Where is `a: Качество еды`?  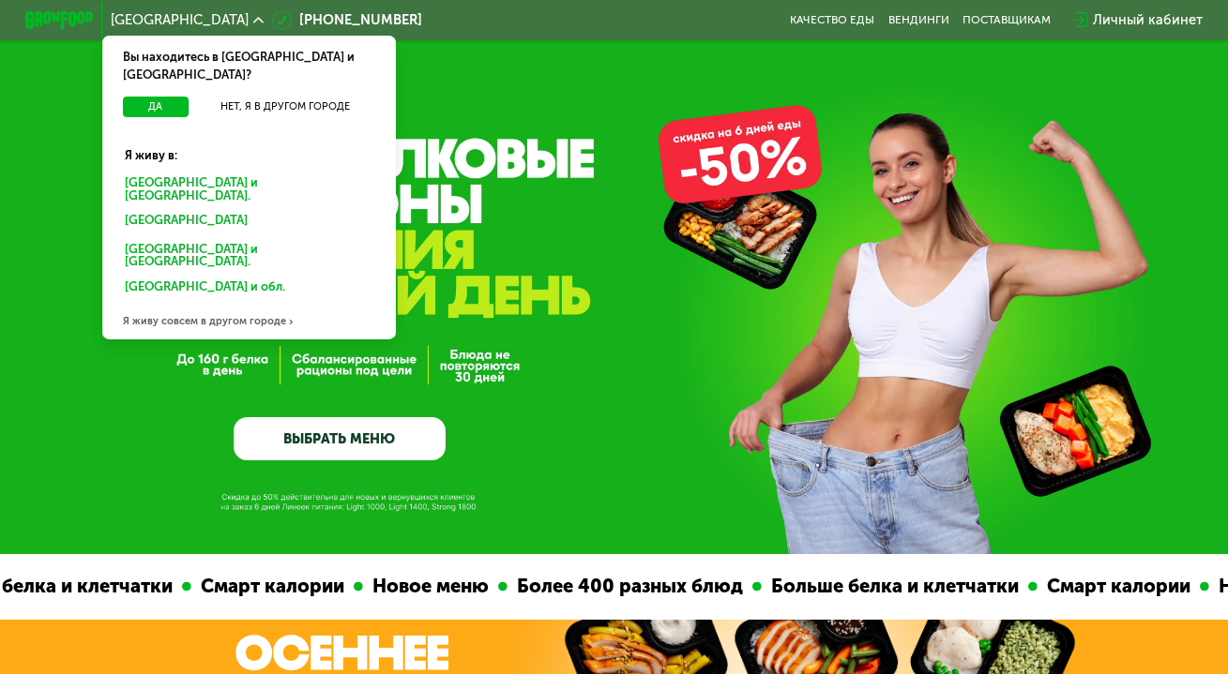
a: Качество еды is located at coordinates (832, 20).